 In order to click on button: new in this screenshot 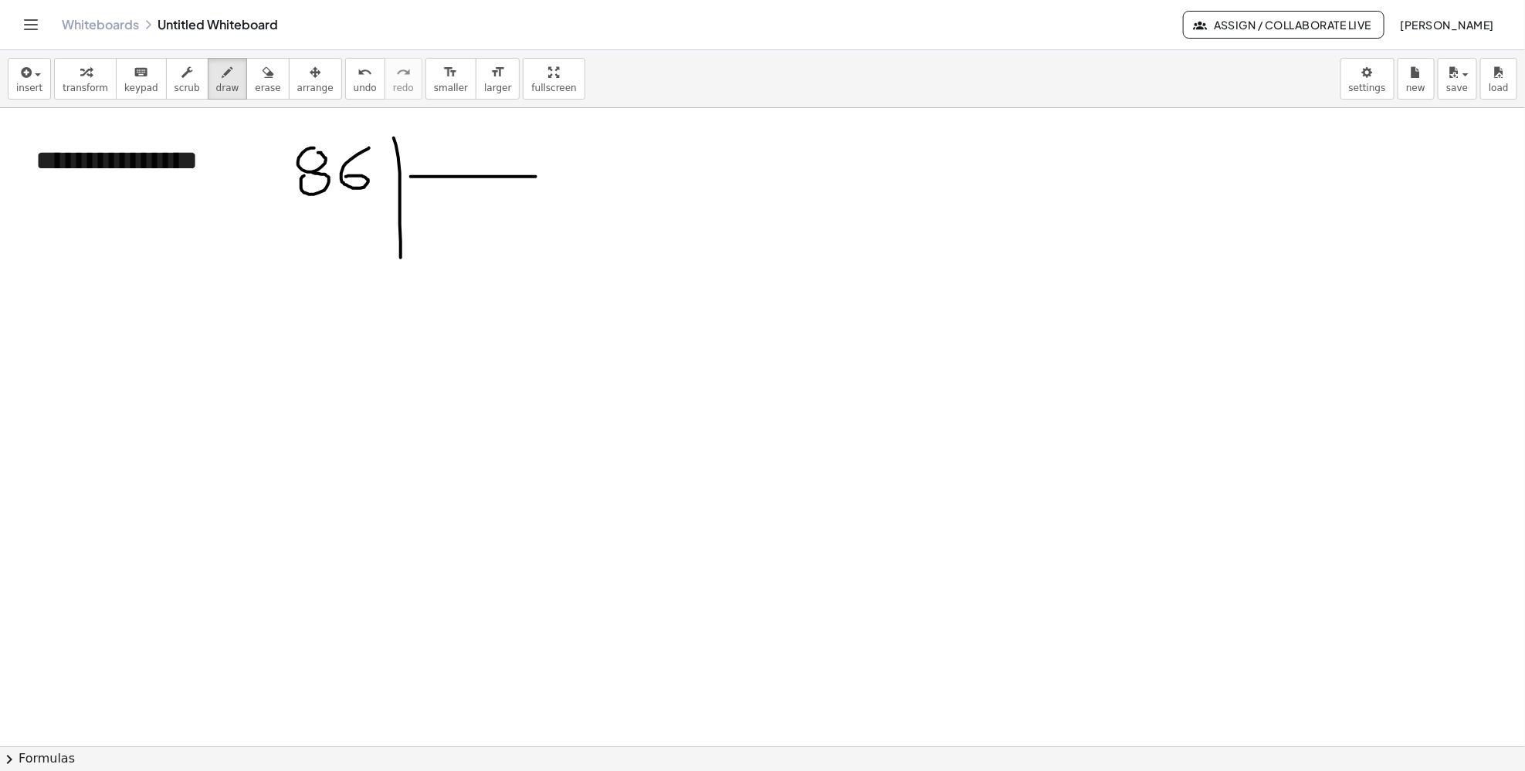, I will do `click(1416, 79)`.